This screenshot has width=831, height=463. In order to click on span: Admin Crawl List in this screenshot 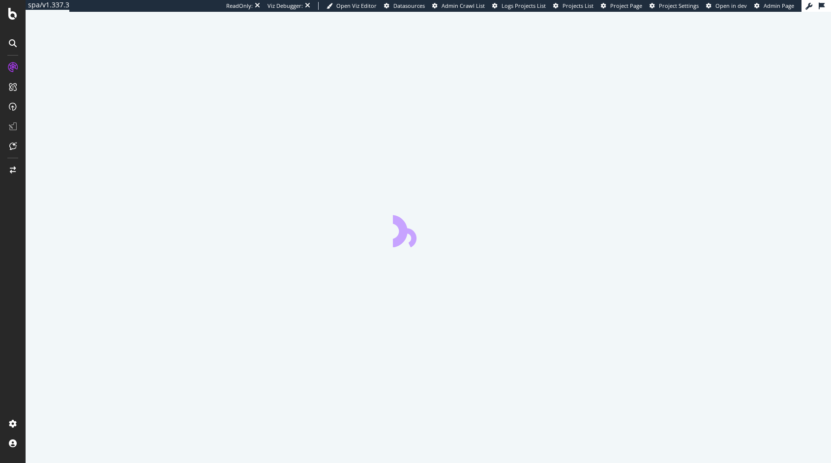, I will do `click(463, 5)`.